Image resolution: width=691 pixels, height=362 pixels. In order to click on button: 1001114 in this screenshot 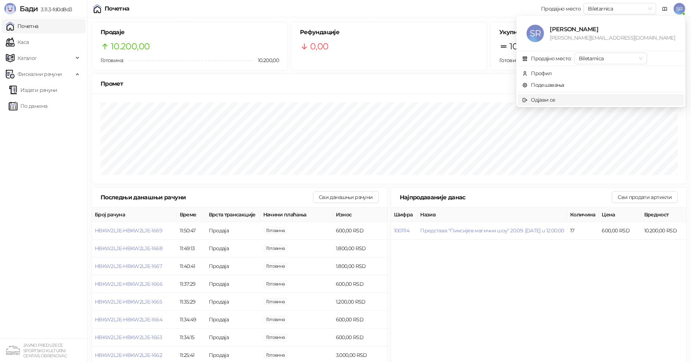, I will do `click(402, 231)`.